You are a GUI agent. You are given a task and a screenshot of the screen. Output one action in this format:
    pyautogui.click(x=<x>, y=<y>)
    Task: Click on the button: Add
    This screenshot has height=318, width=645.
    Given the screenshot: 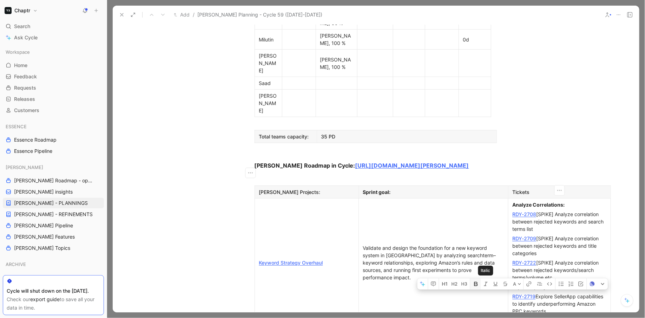 What is the action you would take?
    pyautogui.click(x=182, y=15)
    